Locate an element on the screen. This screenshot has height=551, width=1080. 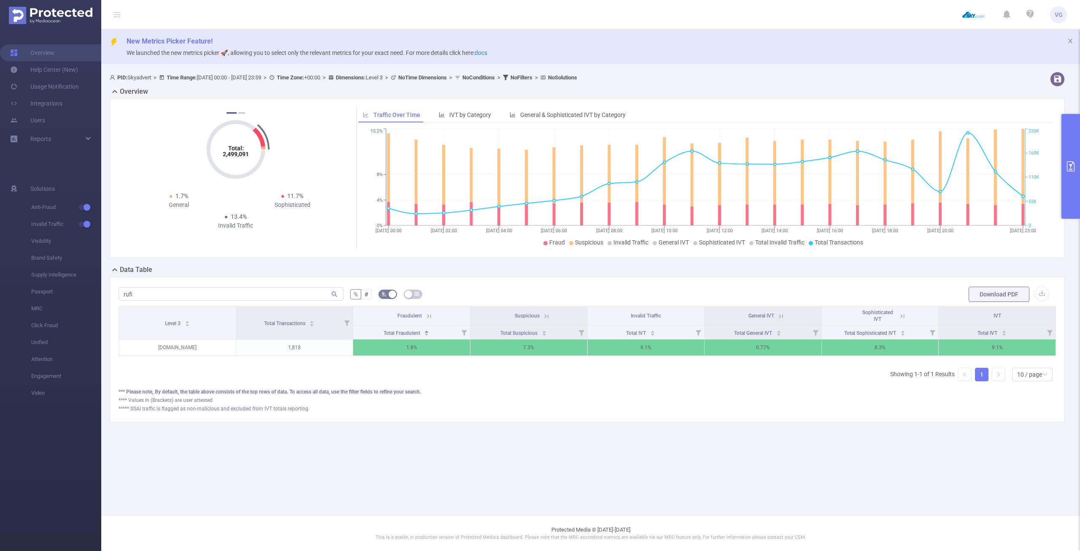
i: icon: left is located at coordinates (965, 374).